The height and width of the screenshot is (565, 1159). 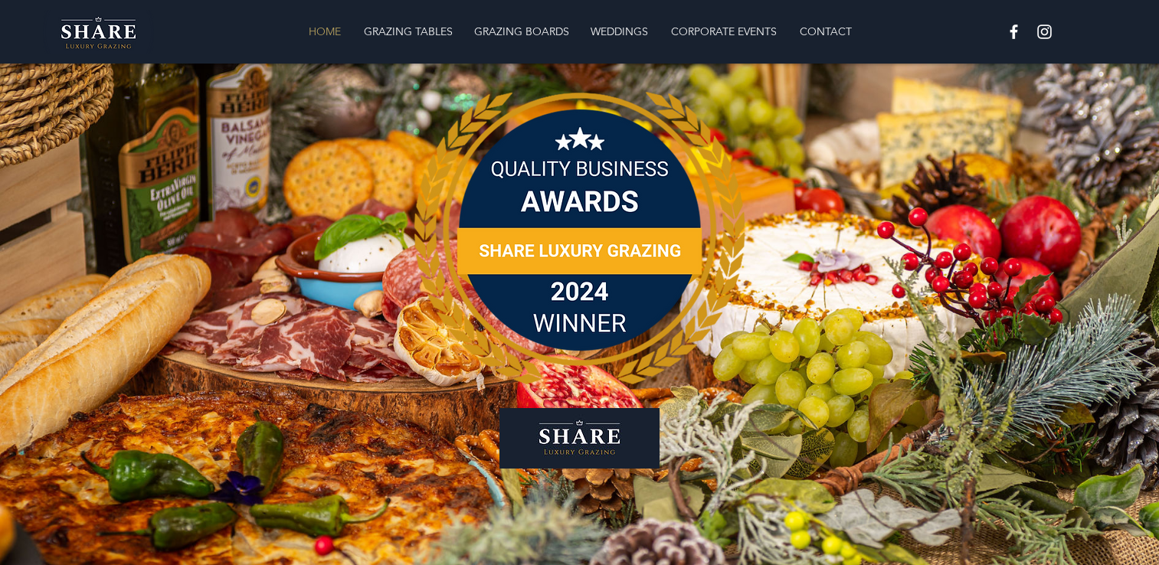 I want to click on ul: Social Bar, so click(x=1029, y=31).